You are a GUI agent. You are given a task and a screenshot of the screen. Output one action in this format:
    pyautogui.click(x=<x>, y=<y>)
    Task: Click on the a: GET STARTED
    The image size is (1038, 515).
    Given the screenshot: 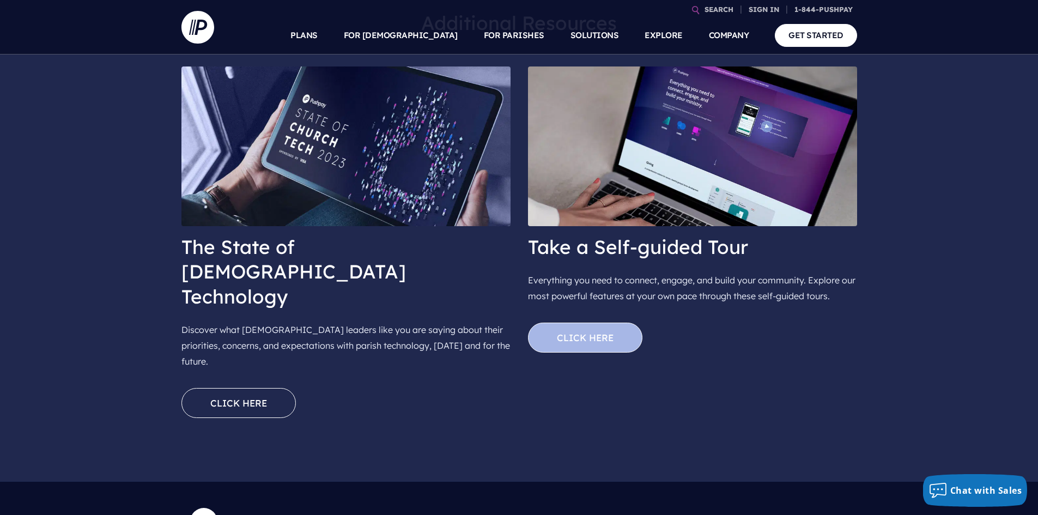 What is the action you would take?
    pyautogui.click(x=815, y=35)
    